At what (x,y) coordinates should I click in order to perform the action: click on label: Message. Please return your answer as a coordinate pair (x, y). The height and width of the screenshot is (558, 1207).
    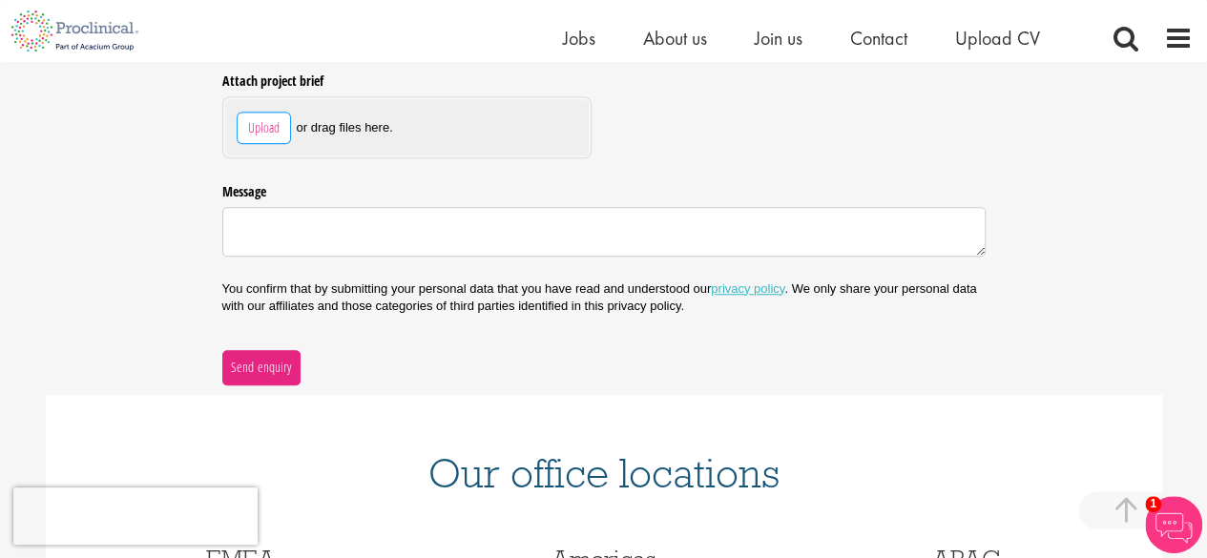
    Looking at the image, I should click on (604, 189).